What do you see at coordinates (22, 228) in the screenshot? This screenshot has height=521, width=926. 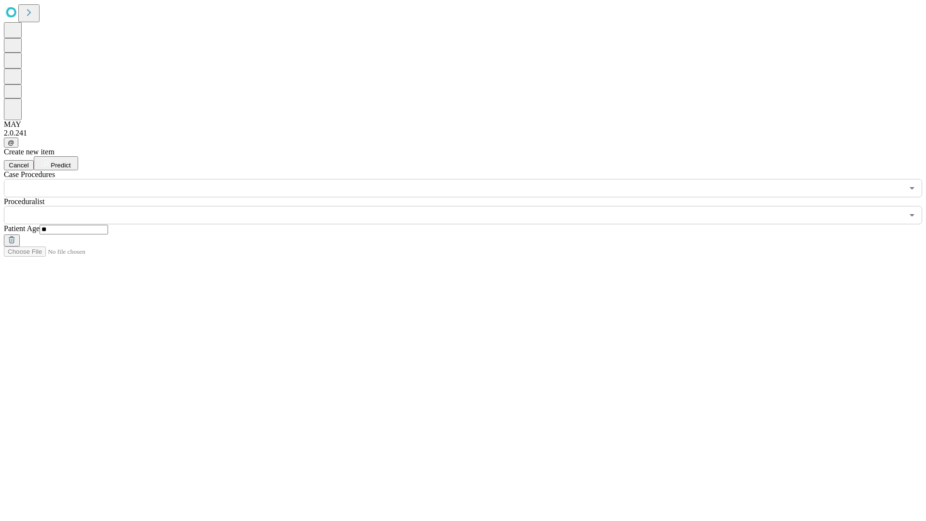 I see `span: Patient Age` at bounding box center [22, 228].